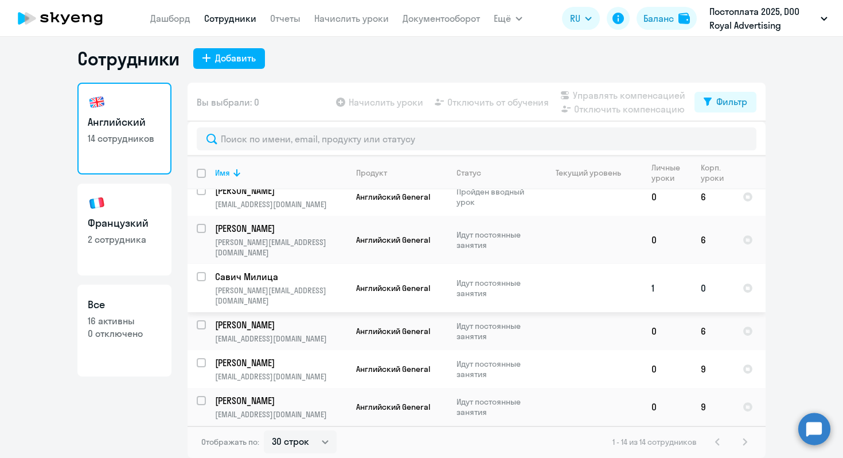 The width and height of the screenshot is (843, 458). I want to click on button: Ещё, so click(508, 18).